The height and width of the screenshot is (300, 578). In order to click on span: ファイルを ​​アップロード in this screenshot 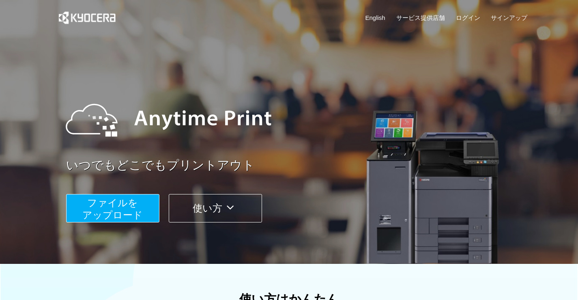, I will do `click(112, 209)`.